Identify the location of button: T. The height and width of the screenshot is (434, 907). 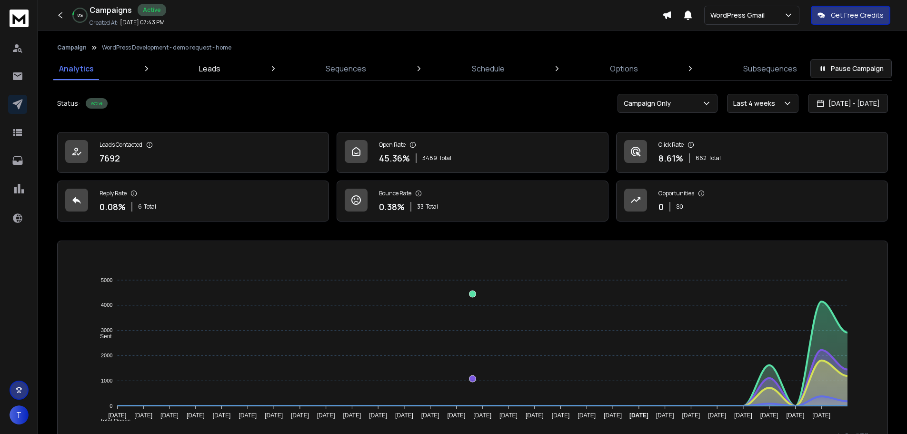
(19, 415).